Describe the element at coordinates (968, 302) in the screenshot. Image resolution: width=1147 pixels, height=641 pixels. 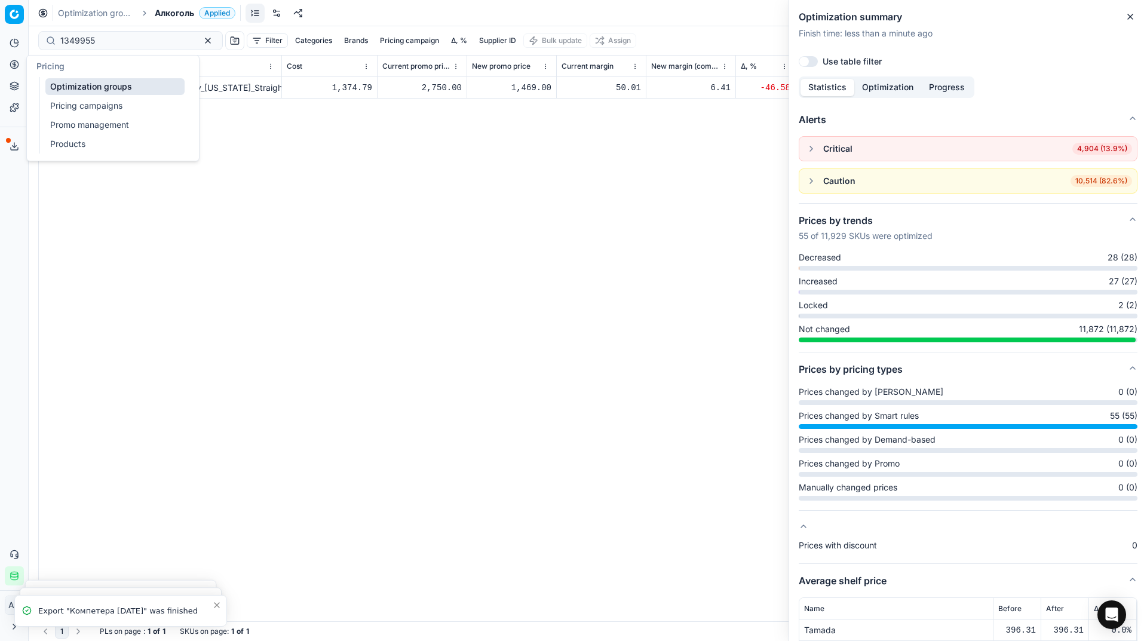
I see `div: Prices by trends55 of 11,929 SKUs were optimized` at that location.